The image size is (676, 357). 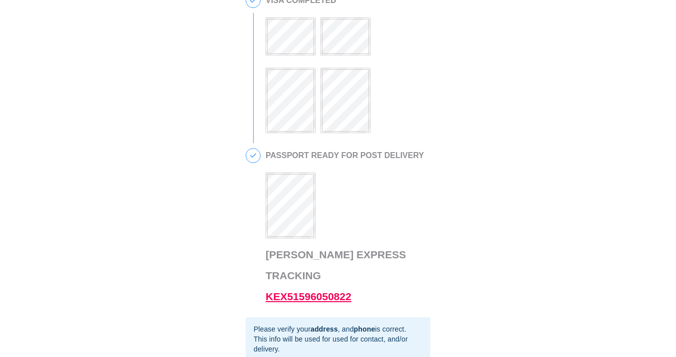 What do you see at coordinates (338, 344) in the screenshot?
I see `div: This info will be used for used for contact, and/or delivery.` at bounding box center [338, 344].